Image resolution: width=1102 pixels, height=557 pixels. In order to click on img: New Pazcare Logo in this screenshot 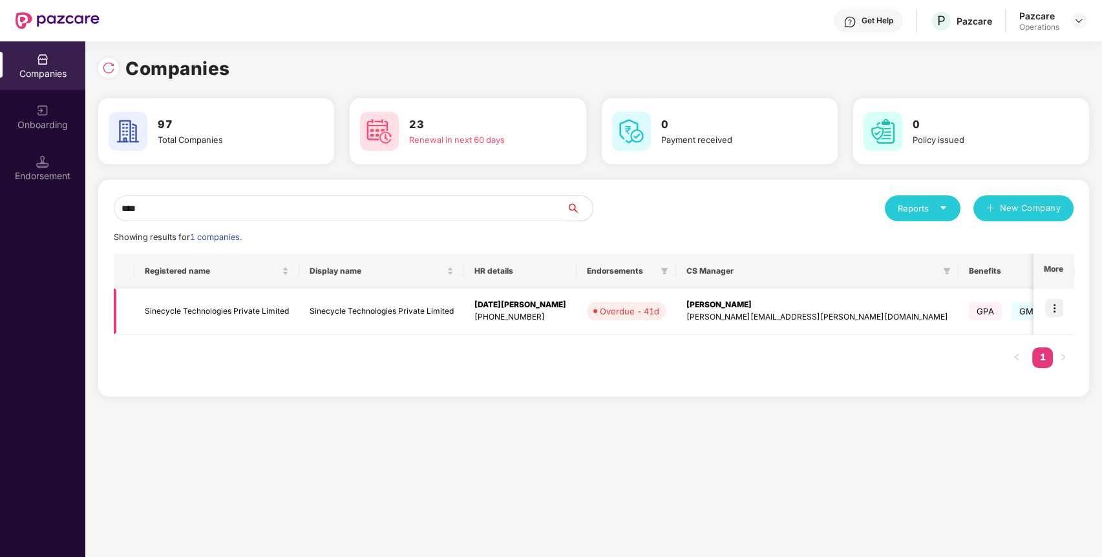, I will do `click(58, 21)`.